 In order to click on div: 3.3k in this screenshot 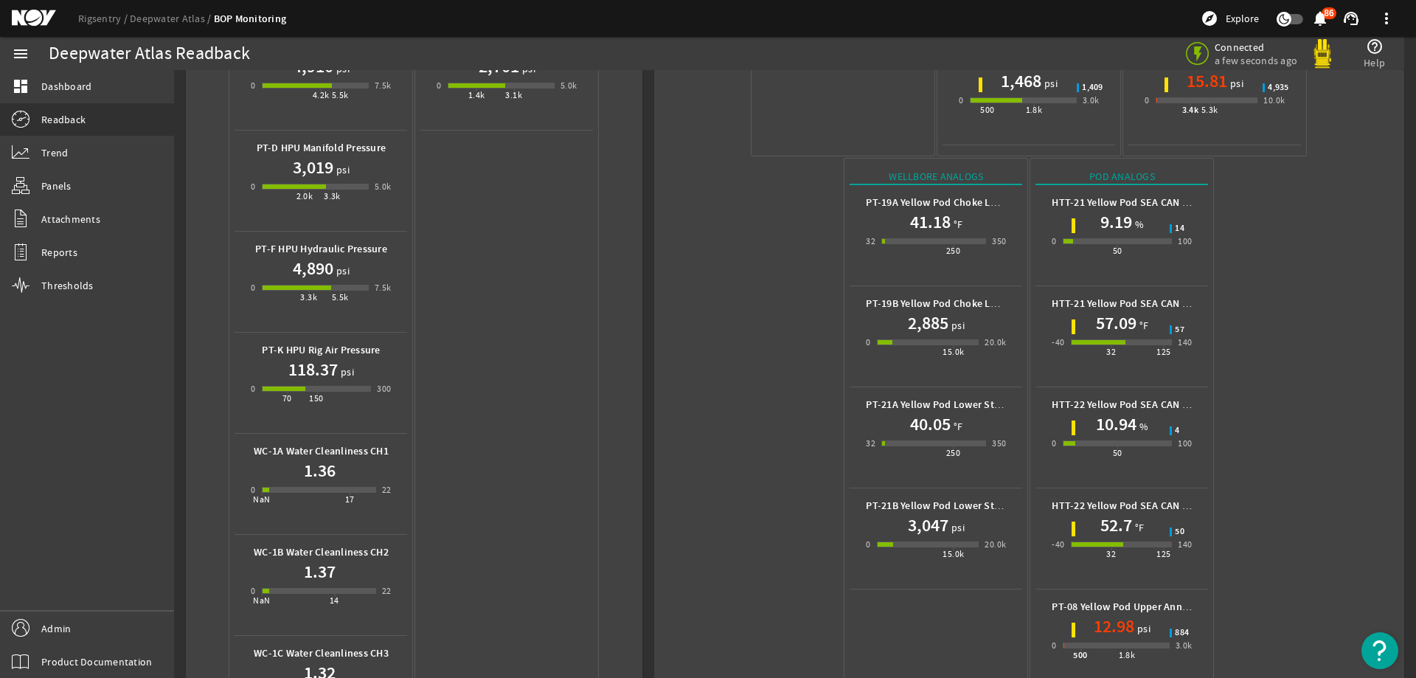, I will do `click(308, 297)`.